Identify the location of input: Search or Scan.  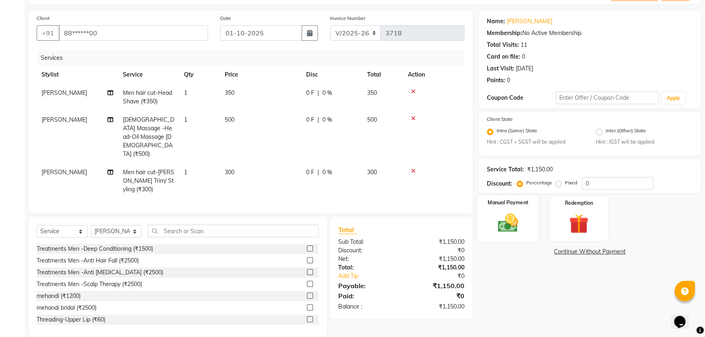
(233, 231).